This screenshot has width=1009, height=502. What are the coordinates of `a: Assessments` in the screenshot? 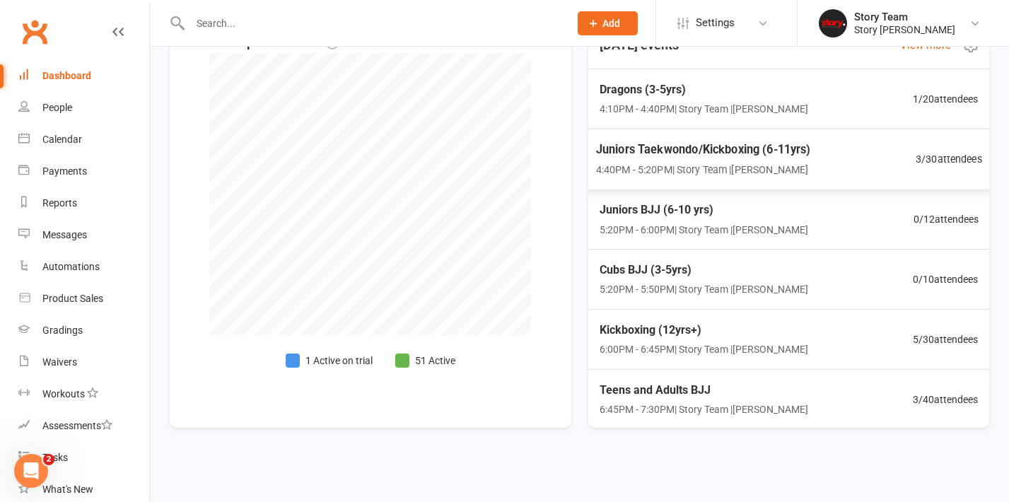 It's located at (83, 426).